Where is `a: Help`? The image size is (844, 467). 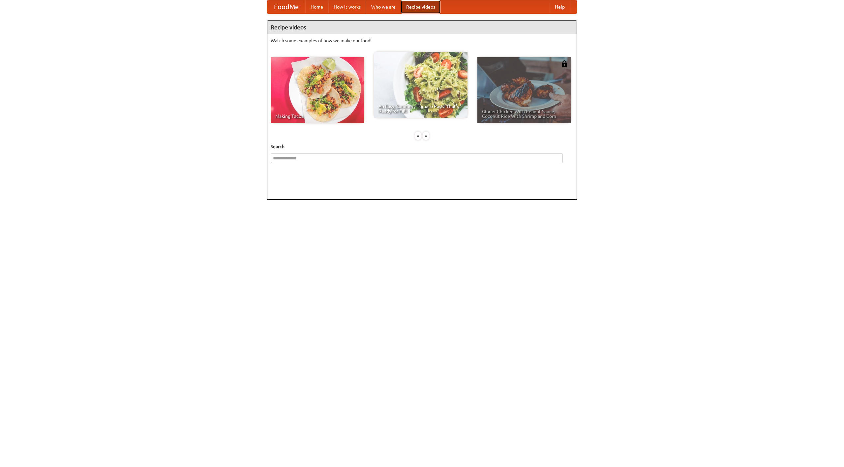
a: Help is located at coordinates (560, 7).